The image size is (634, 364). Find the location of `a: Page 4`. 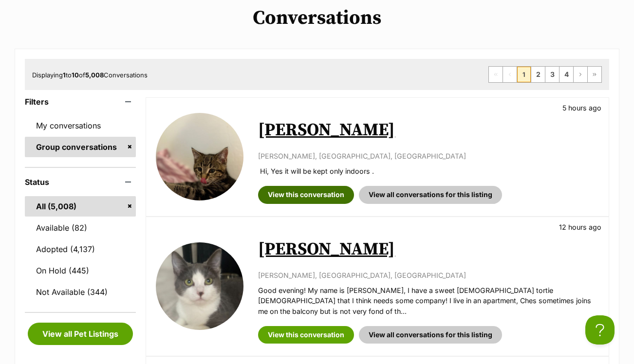

a: Page 4 is located at coordinates (566, 74).